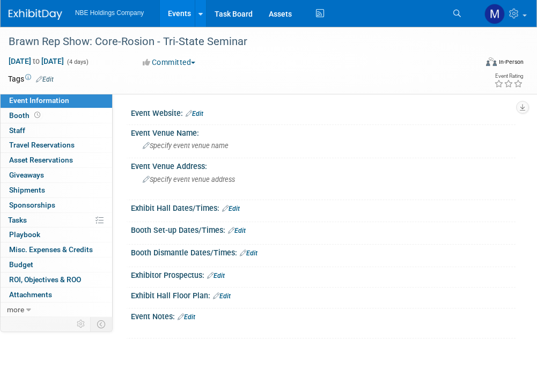 This screenshot has width=537, height=375. I want to click on div: Event Venue Address:, so click(323, 165).